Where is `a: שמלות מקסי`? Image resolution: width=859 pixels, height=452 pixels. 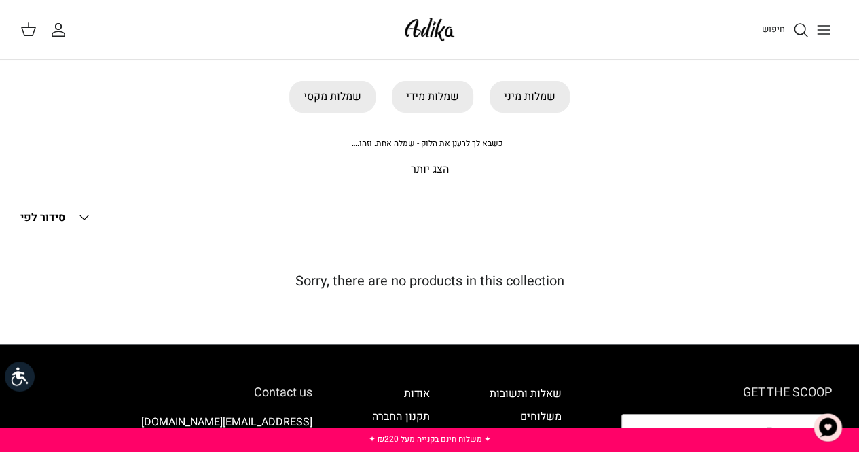 a: שמלות מקסי is located at coordinates (332, 96).